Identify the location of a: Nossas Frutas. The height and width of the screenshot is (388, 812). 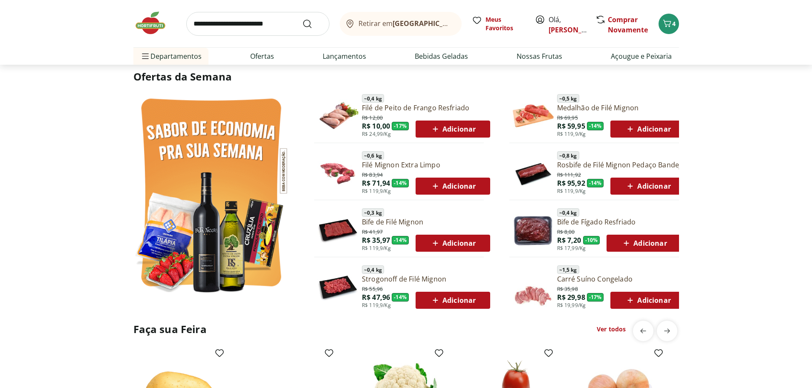
(539, 56).